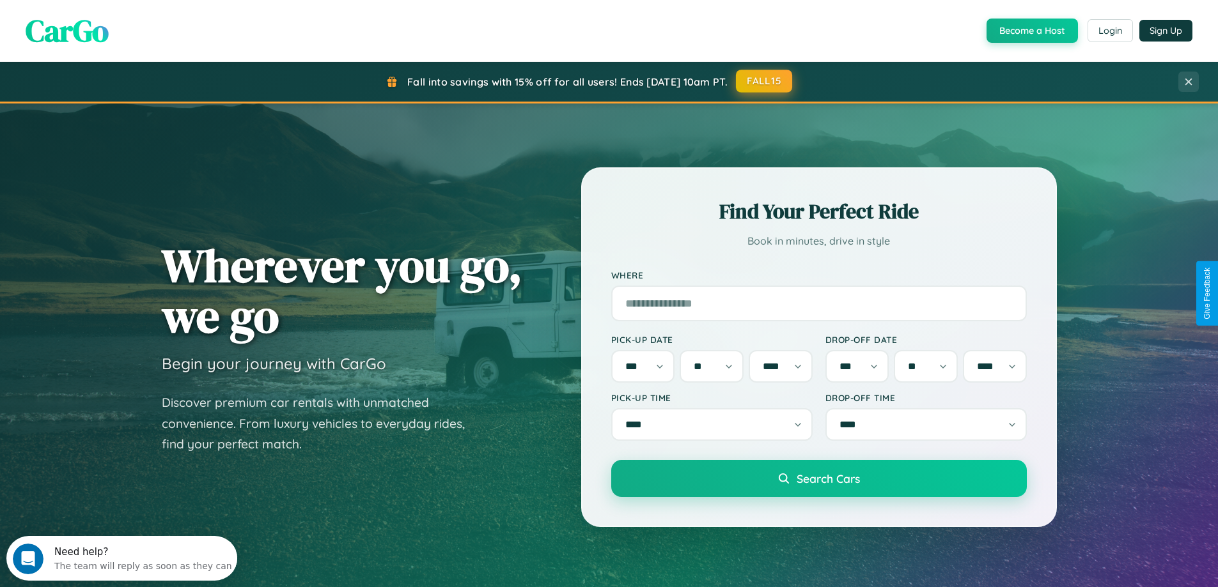 This screenshot has height=587, width=1218. Describe the element at coordinates (1165, 31) in the screenshot. I see `button: Sign Up` at that location.